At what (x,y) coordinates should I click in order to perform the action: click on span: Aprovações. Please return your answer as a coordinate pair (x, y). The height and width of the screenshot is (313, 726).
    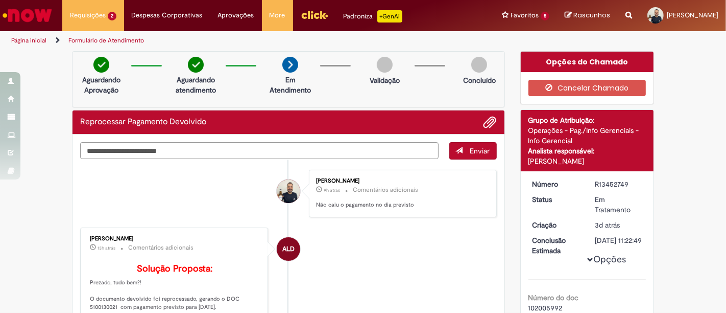
    Looking at the image, I should click on (236, 15).